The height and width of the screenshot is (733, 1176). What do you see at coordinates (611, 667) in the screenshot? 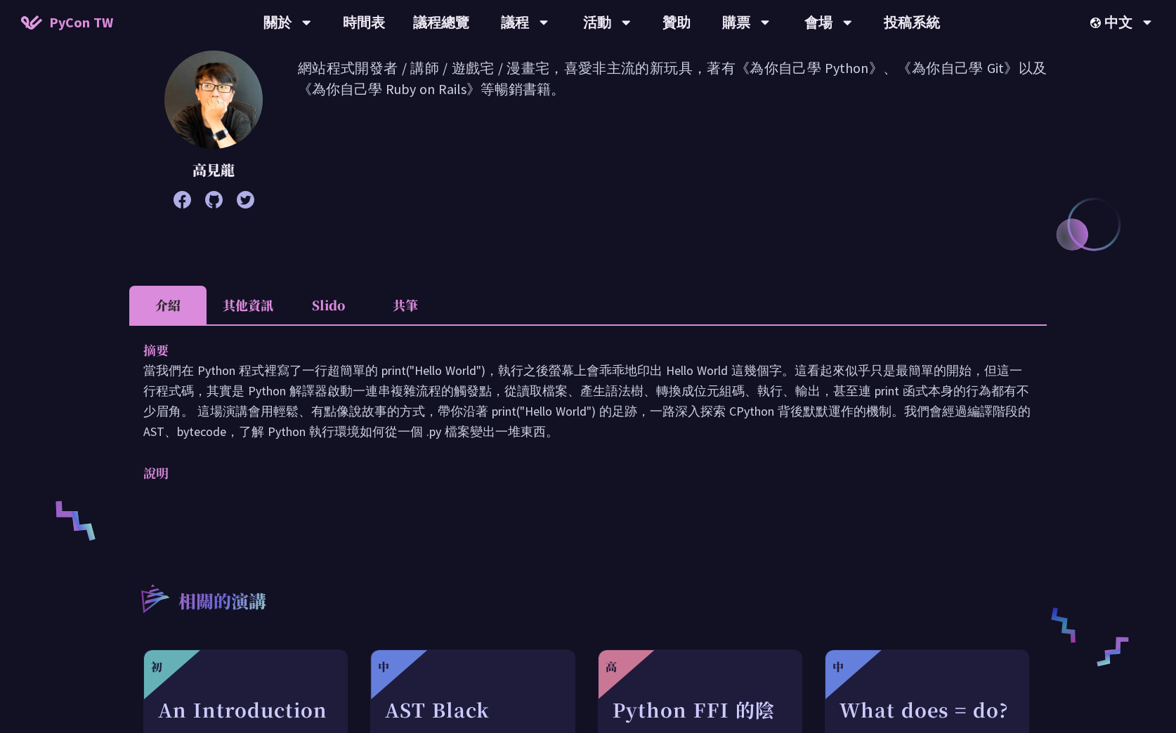
I see `div: 高` at bounding box center [611, 667].